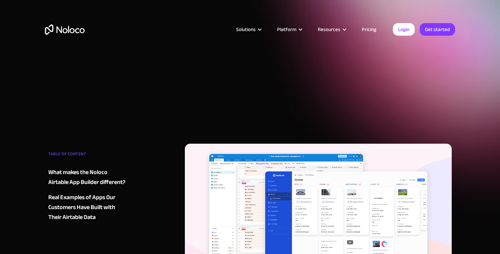 The width and height of the screenshot is (500, 254). What do you see at coordinates (88, 156) in the screenshot?
I see `div: TABLE OF CONTENT` at bounding box center [88, 156].